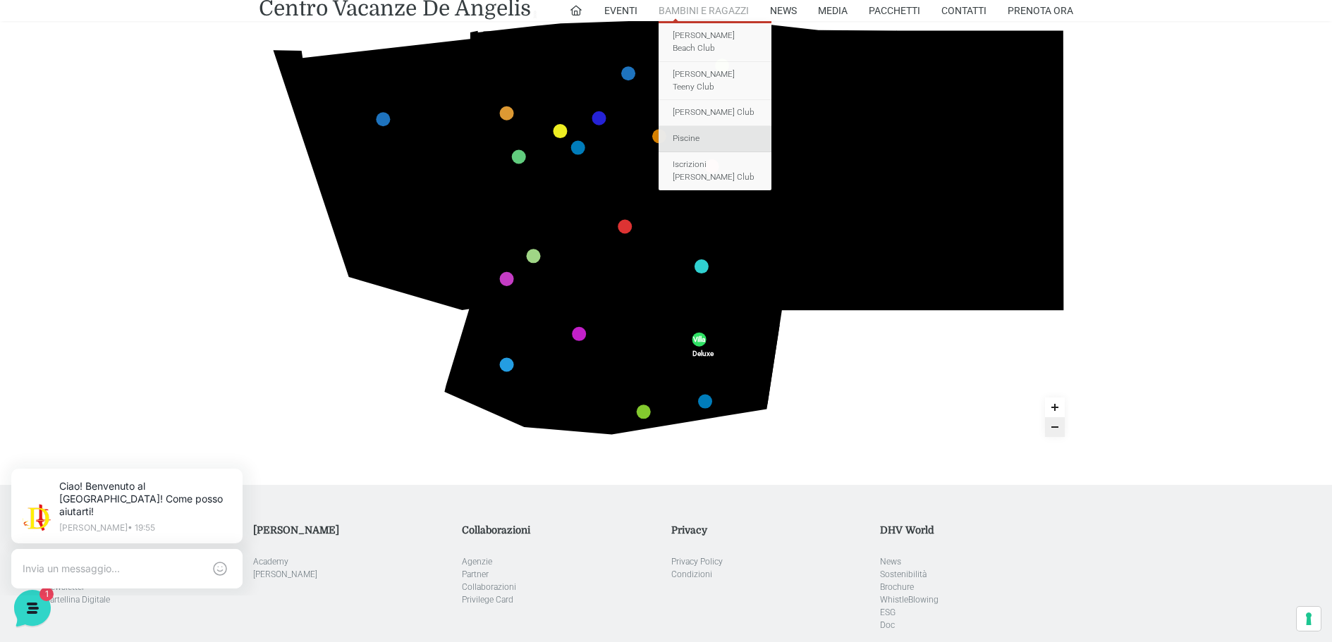 The width and height of the screenshot is (1332, 642). What do you see at coordinates (897, 587) in the screenshot?
I see `a: Brochure` at bounding box center [897, 587].